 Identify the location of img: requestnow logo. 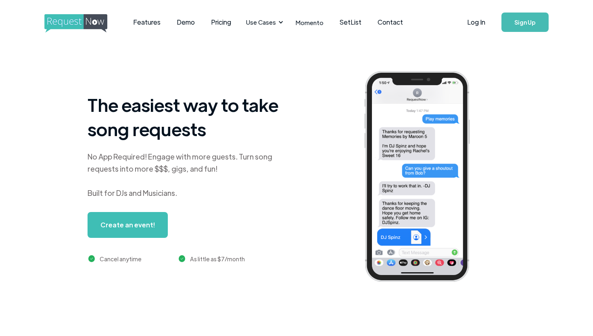
(83, 23).